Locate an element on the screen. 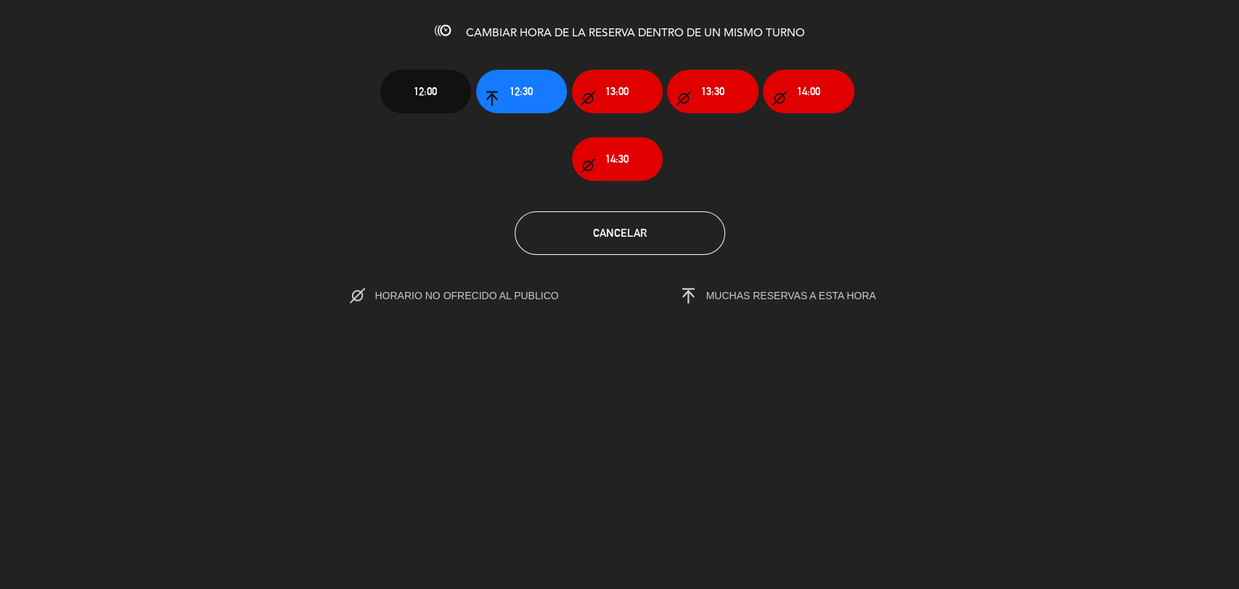 The image size is (1239, 589). button: 12:00 is located at coordinates (425, 91).